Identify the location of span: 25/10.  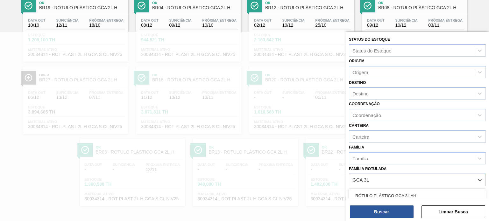
(333, 25).